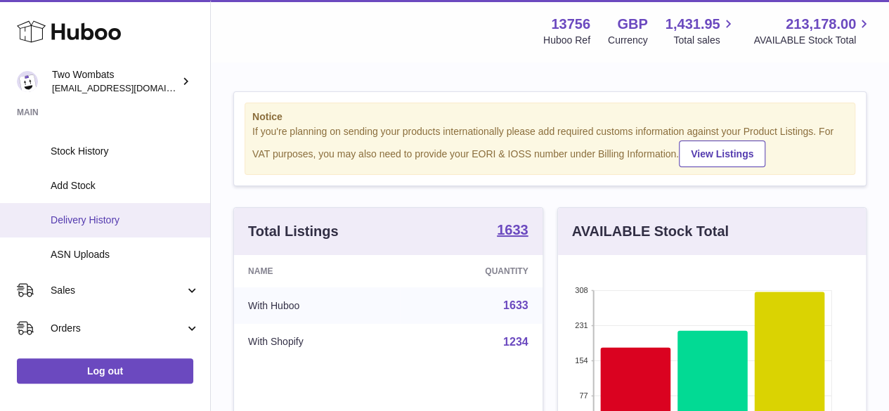 The width and height of the screenshot is (889, 411). What do you see at coordinates (516, 342) in the screenshot?
I see `a: 1234` at bounding box center [516, 342].